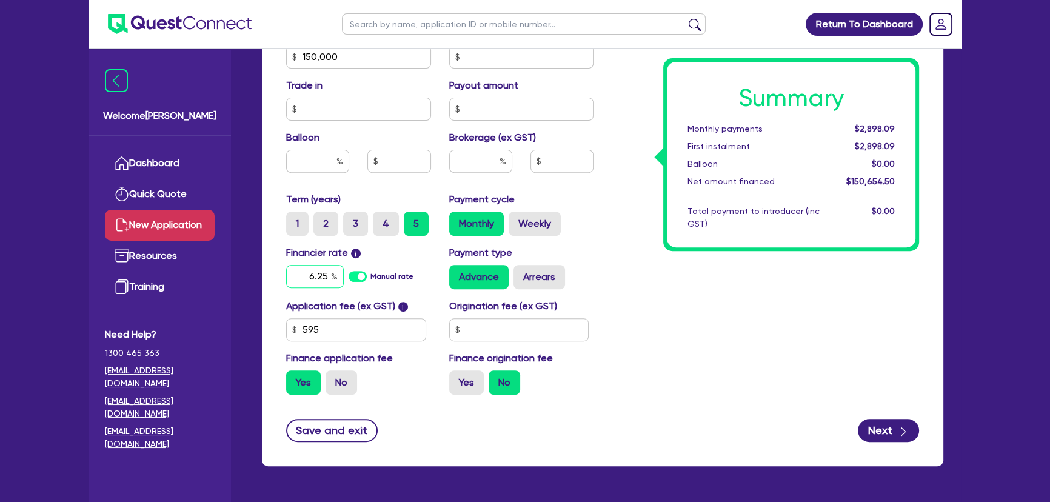 This screenshot has width=1050, height=502. What do you see at coordinates (159, 335) in the screenshot?
I see `span: Need Help?` at bounding box center [159, 335].